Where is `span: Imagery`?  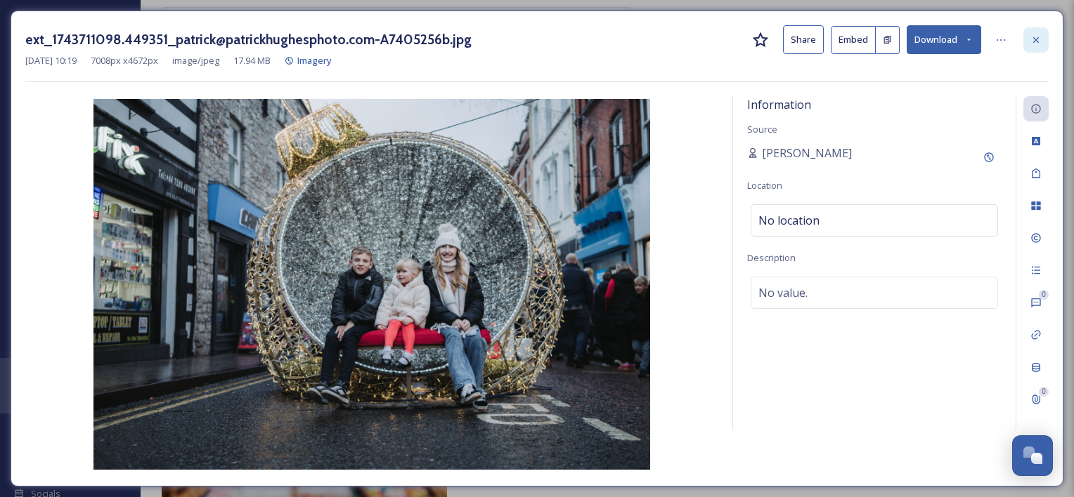 span: Imagery is located at coordinates (314, 60).